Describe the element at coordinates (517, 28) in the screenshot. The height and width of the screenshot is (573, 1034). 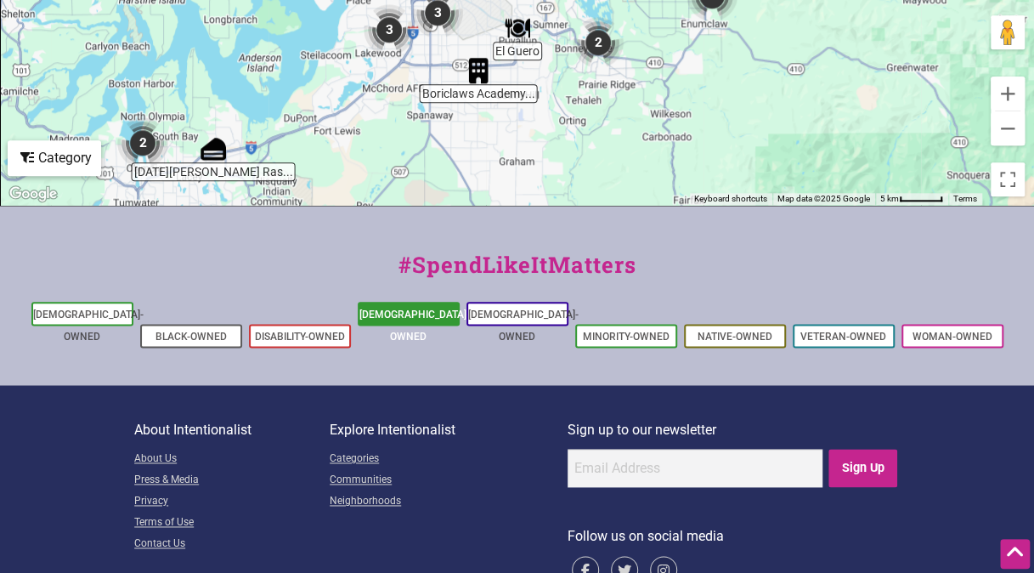
I see `div: El Guero` at that location.